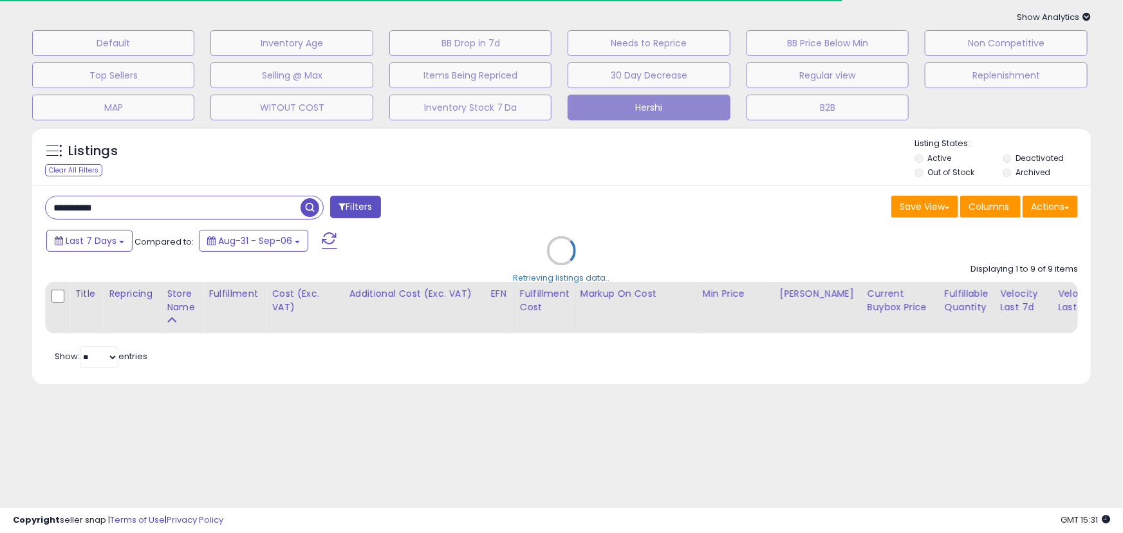 This screenshot has width=1123, height=533. I want to click on button: BB Price Below Min, so click(827, 43).